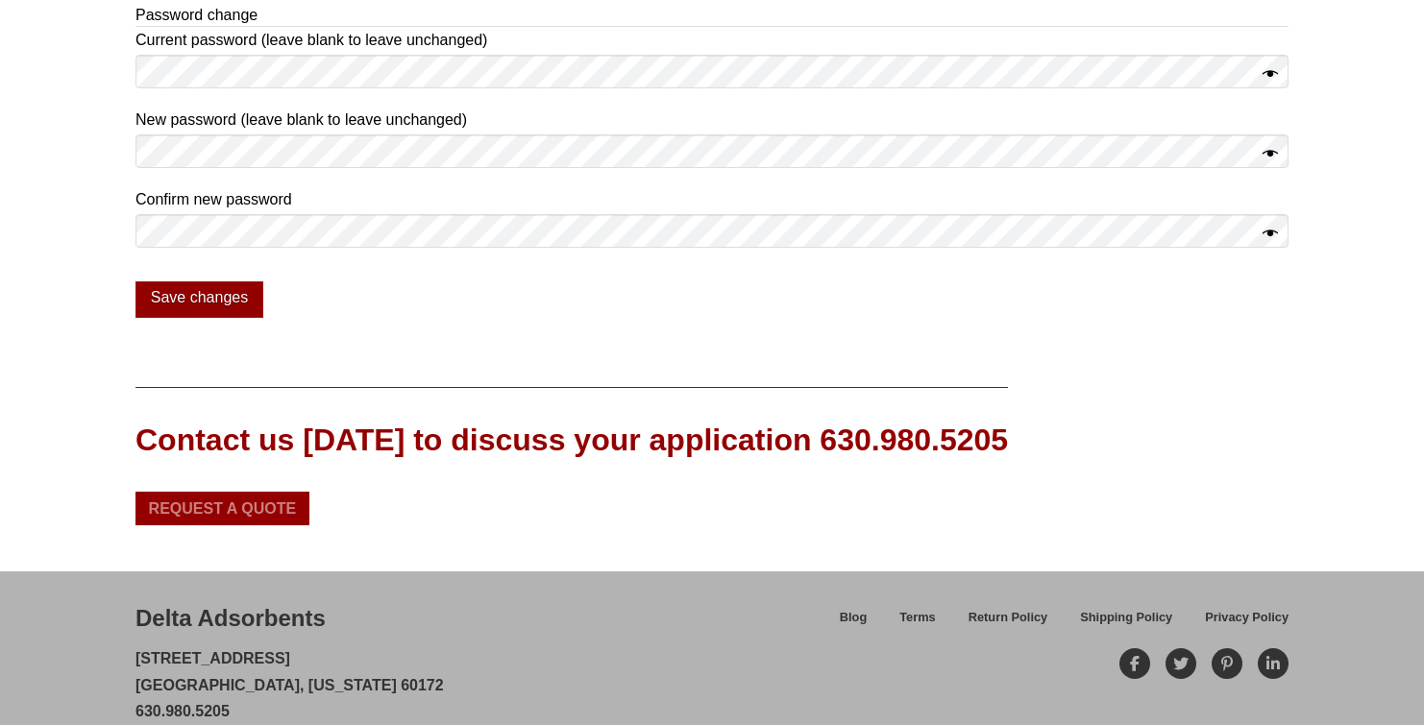 The height and width of the screenshot is (725, 1424). I want to click on a: Return Policy, so click(1008, 623).